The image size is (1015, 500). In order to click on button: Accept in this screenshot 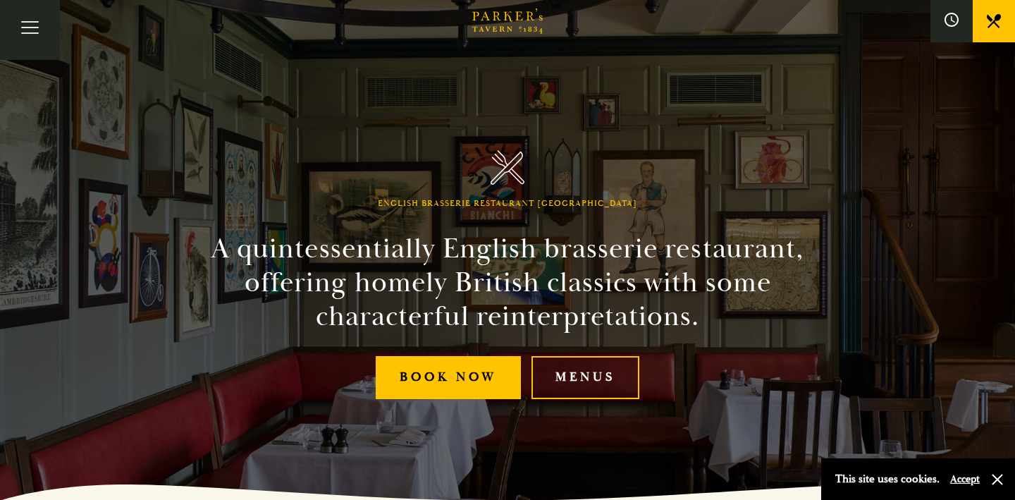, I will do `click(965, 479)`.